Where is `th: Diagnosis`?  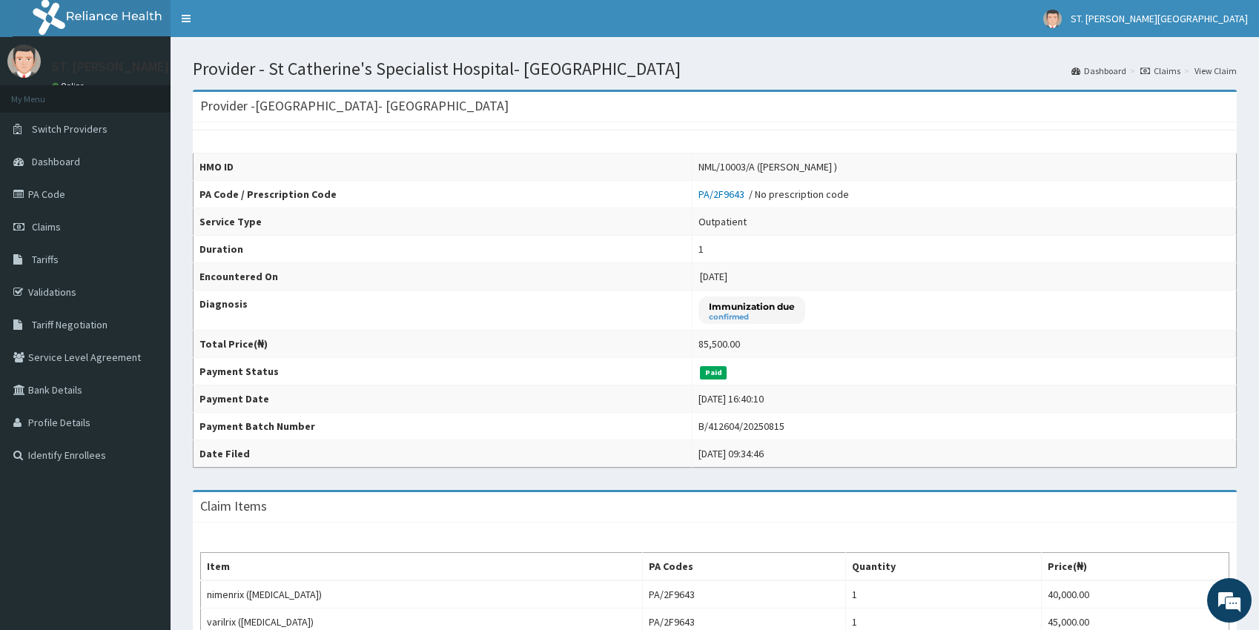 th: Diagnosis is located at coordinates (443, 311).